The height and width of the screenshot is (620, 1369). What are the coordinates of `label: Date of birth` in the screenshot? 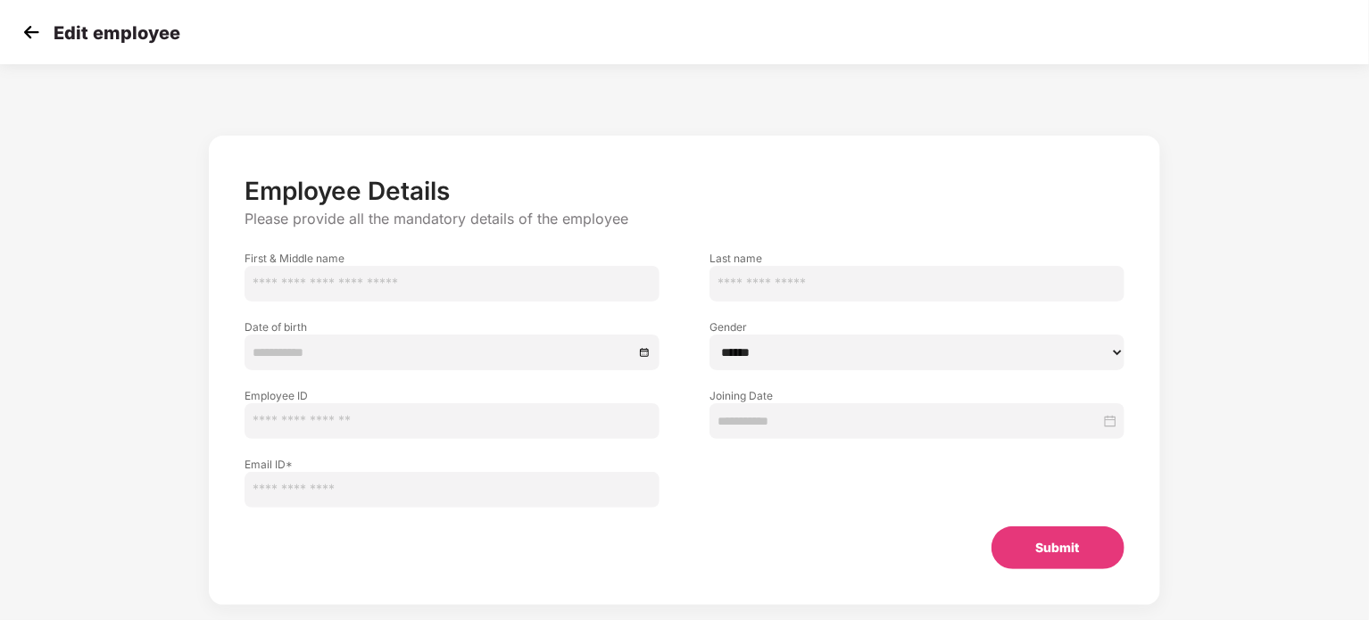 It's located at (451, 327).